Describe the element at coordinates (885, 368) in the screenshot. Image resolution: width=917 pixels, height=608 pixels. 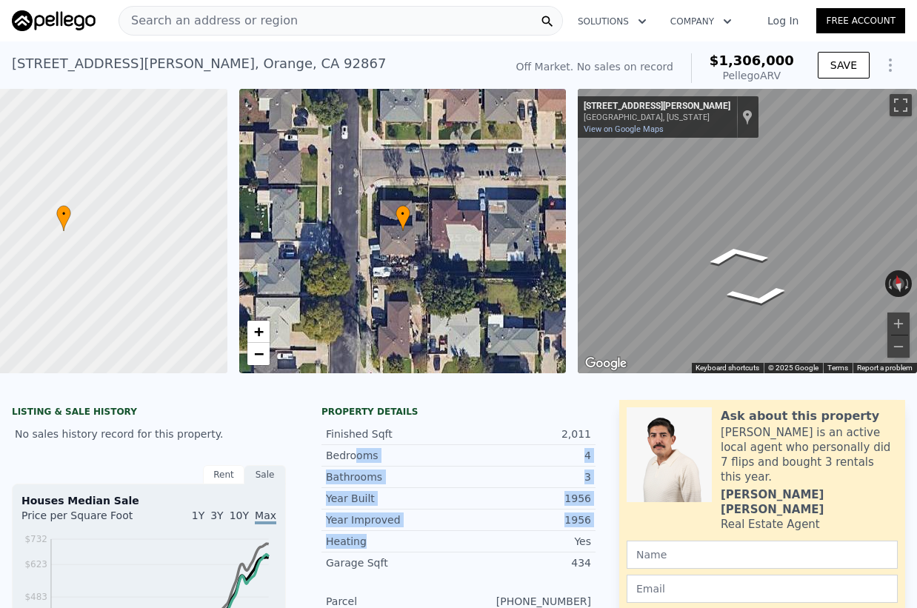
I see `a: Report a problem` at that location.